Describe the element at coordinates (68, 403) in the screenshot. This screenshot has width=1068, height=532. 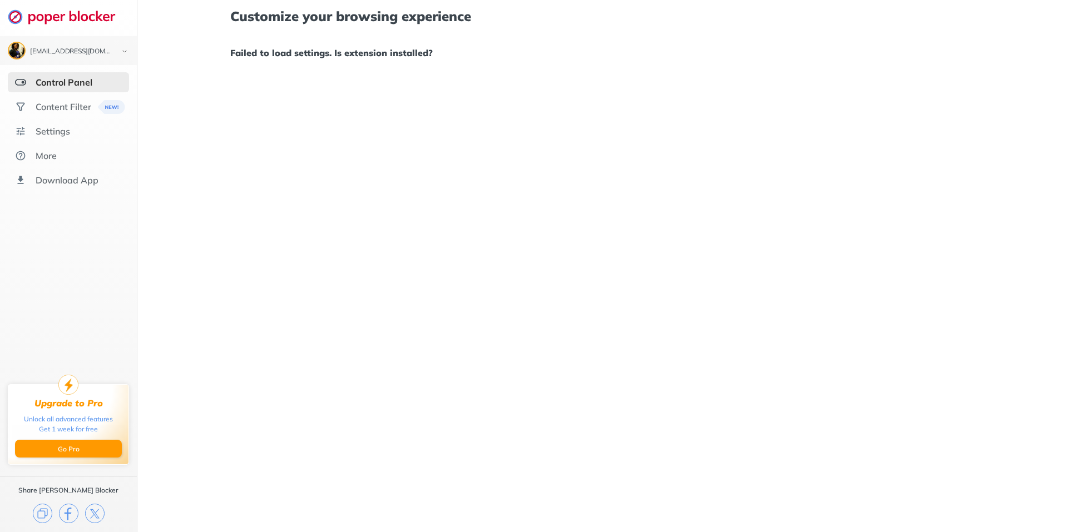
I see `div: Upgrade to Pro` at that location.